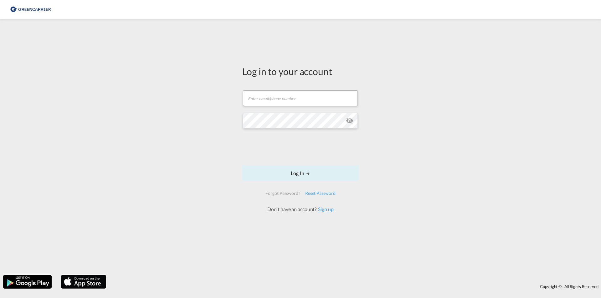  Describe the element at coordinates (301, 173) in the screenshot. I see `button: LOGIN` at that location.